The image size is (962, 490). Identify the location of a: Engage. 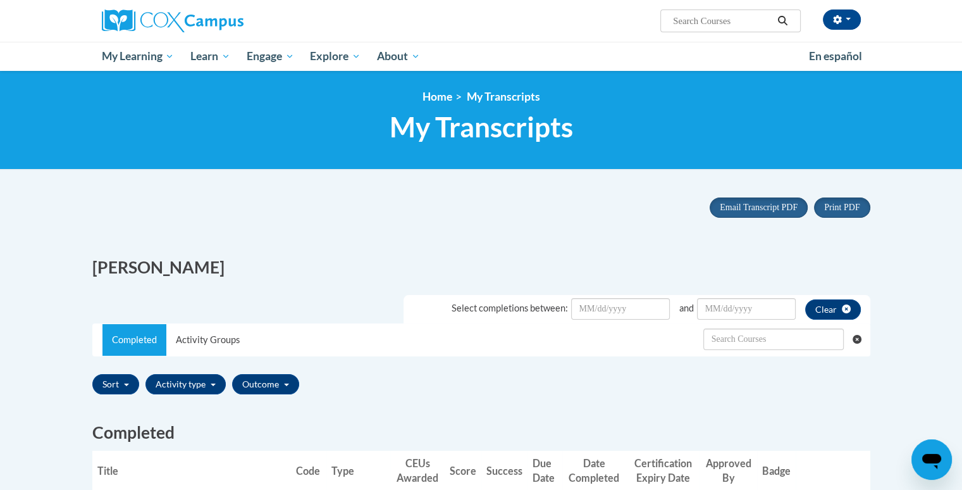
(270, 56).